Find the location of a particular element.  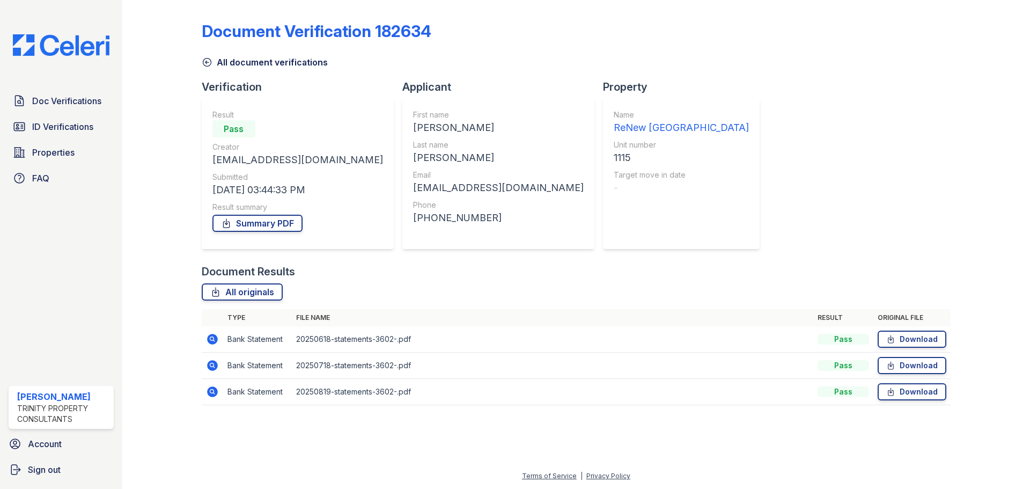

td: 20250819-statements-3602-.pdf is located at coordinates (553, 392).